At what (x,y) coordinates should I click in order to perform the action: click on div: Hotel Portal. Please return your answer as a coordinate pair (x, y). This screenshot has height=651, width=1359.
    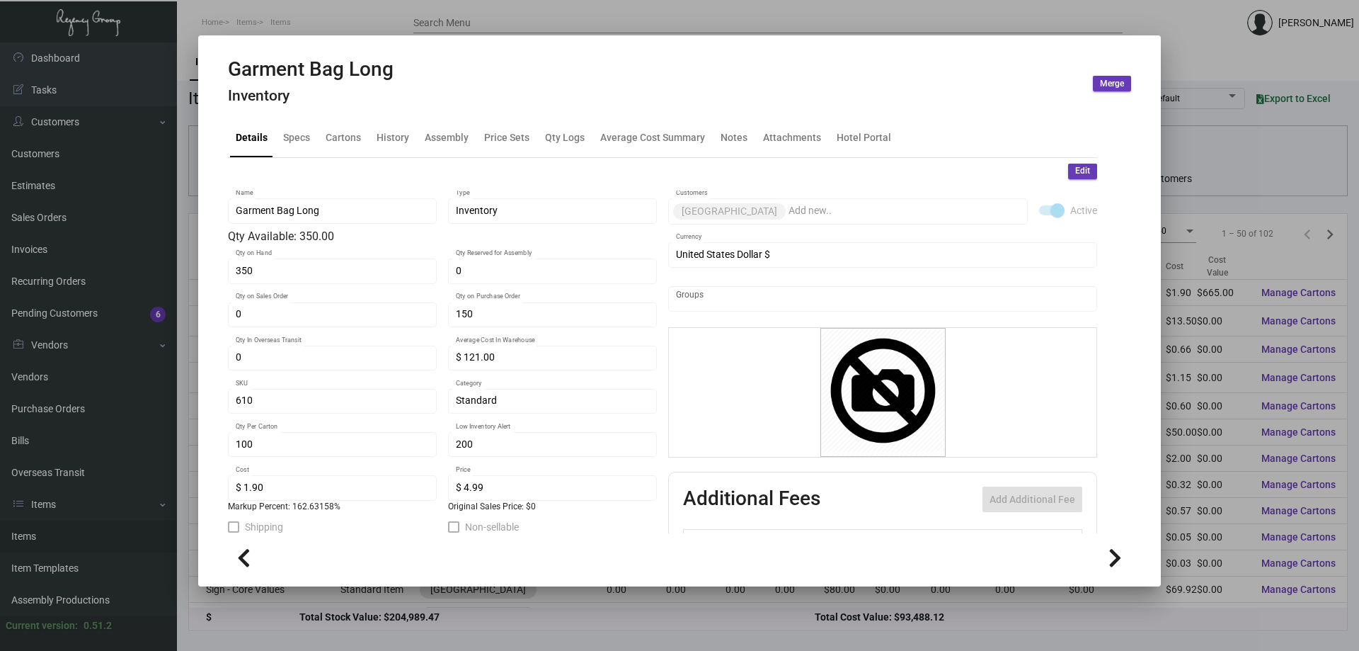
    Looking at the image, I should click on (864, 137).